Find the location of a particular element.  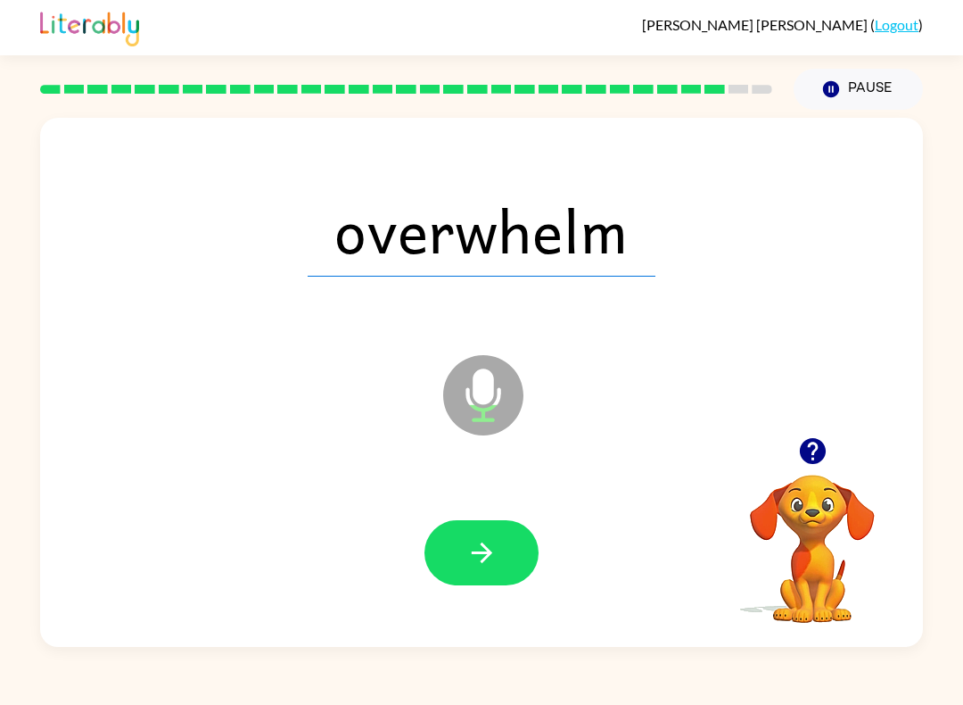

button: Pause is located at coordinates (858, 89).